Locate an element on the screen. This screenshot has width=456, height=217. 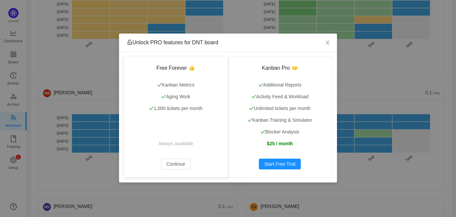
button: Start Free Trial is located at coordinates (280, 164).